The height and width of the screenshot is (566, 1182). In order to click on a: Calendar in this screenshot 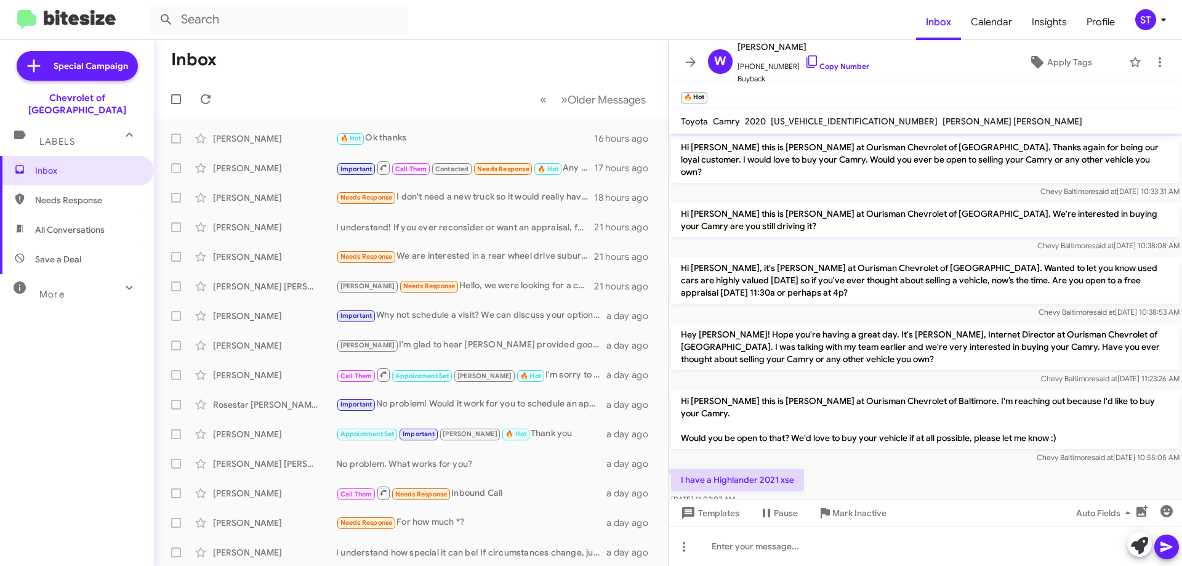, I will do `click(991, 22)`.